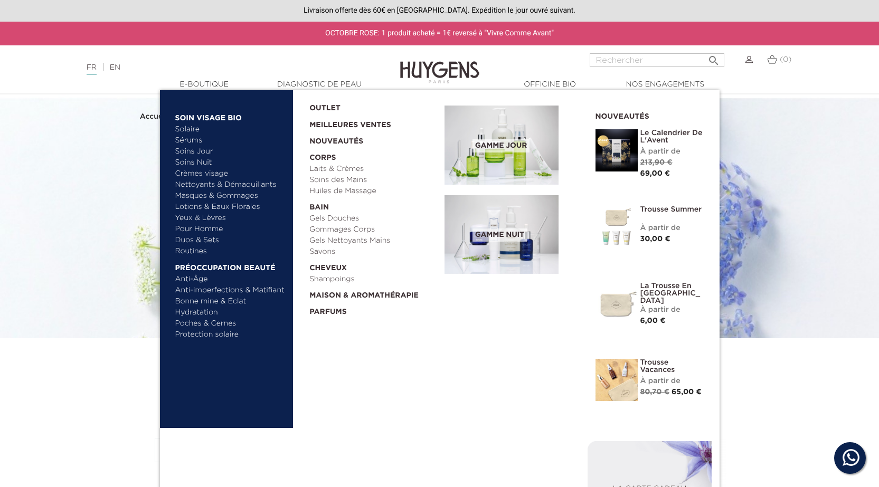 The image size is (879, 487). I want to click on a: Anti-imperfections & Matifiant, so click(230, 290).